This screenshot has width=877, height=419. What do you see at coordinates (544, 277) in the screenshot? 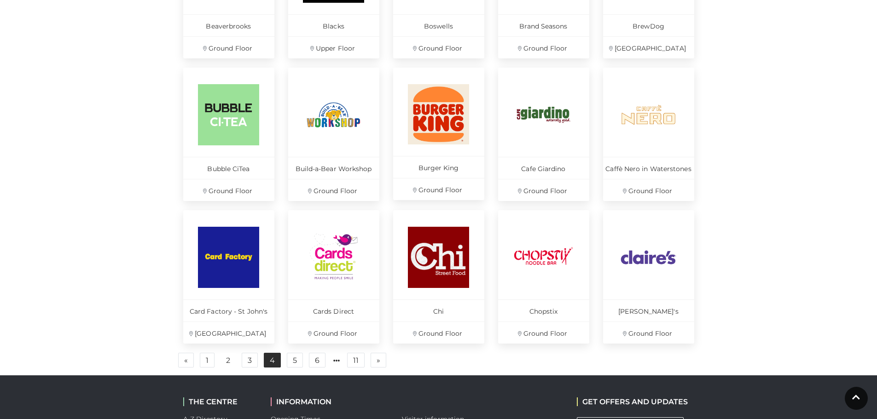
I see `a: Chopstix Ground Floor` at bounding box center [544, 277].